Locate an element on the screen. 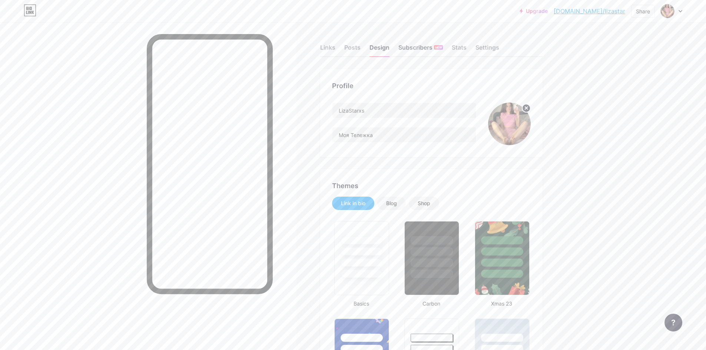 This screenshot has height=350, width=706. a: Upgrade is located at coordinates (534, 11).